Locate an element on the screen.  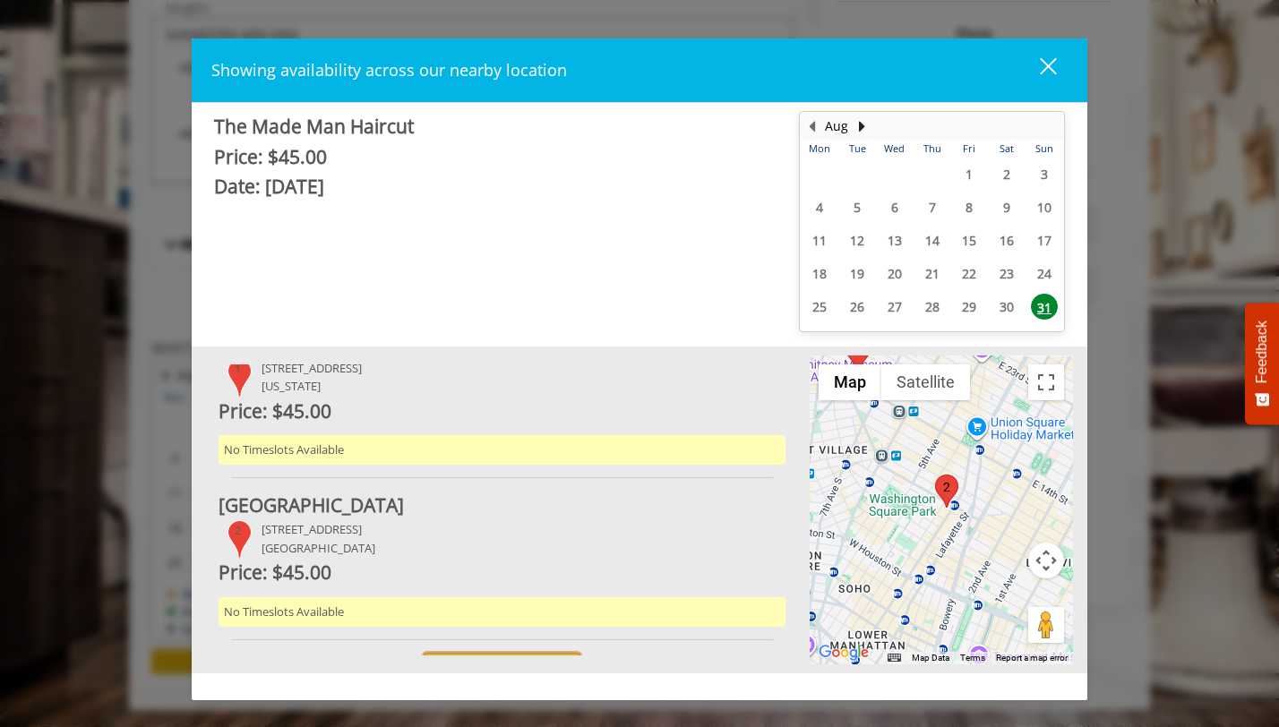
button: Feedback - Show survey is located at coordinates (1262, 364).